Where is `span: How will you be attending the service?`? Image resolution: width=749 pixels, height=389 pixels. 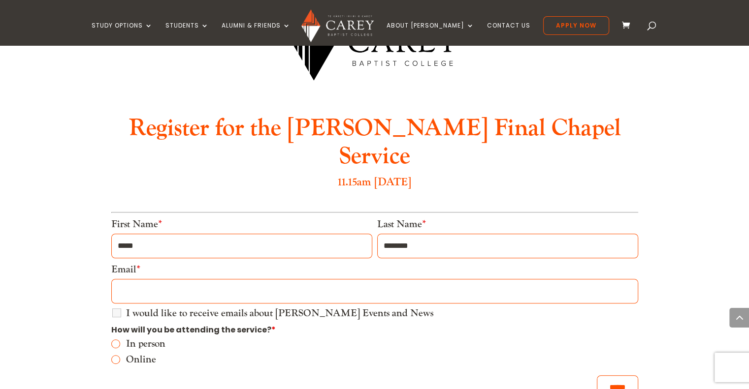 span: How will you be attending the service? is located at coordinates (193, 330).